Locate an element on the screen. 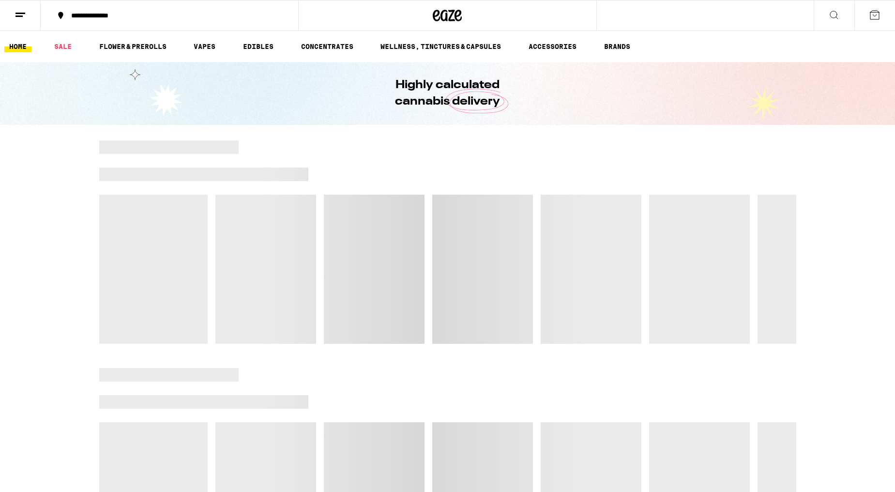  a: ACCESSORIES is located at coordinates (552, 46).